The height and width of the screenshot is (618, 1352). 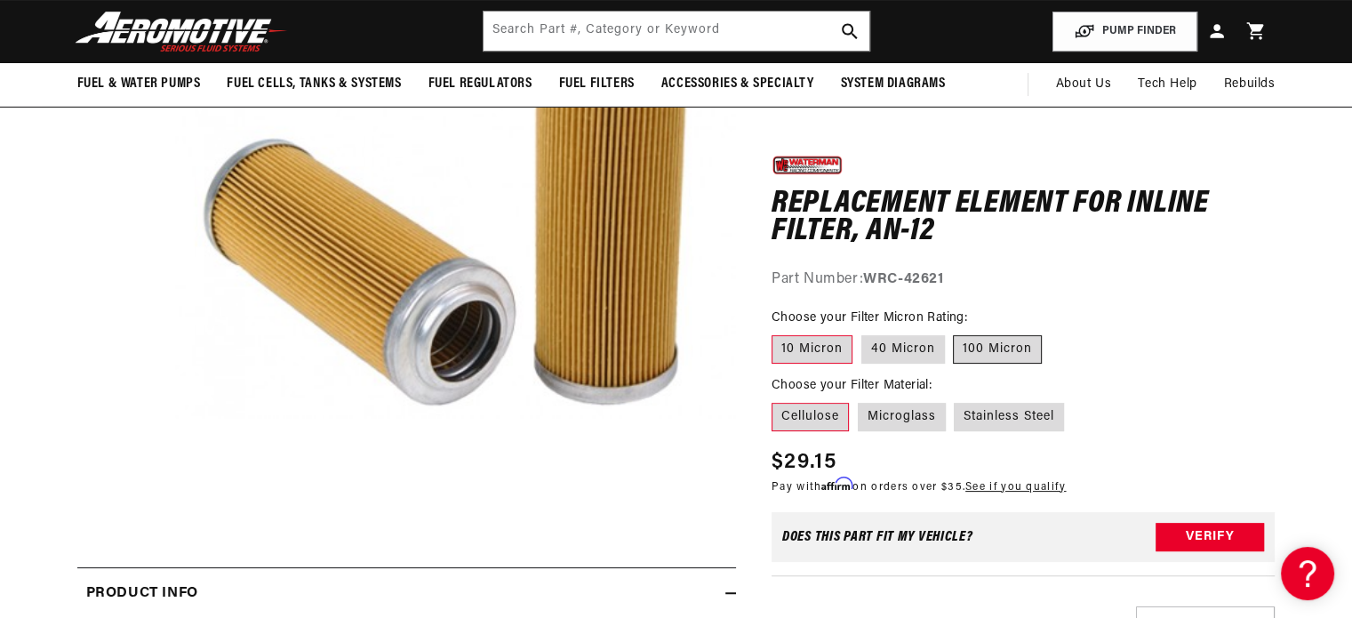 I want to click on span: Tech Help, so click(x=1167, y=84).